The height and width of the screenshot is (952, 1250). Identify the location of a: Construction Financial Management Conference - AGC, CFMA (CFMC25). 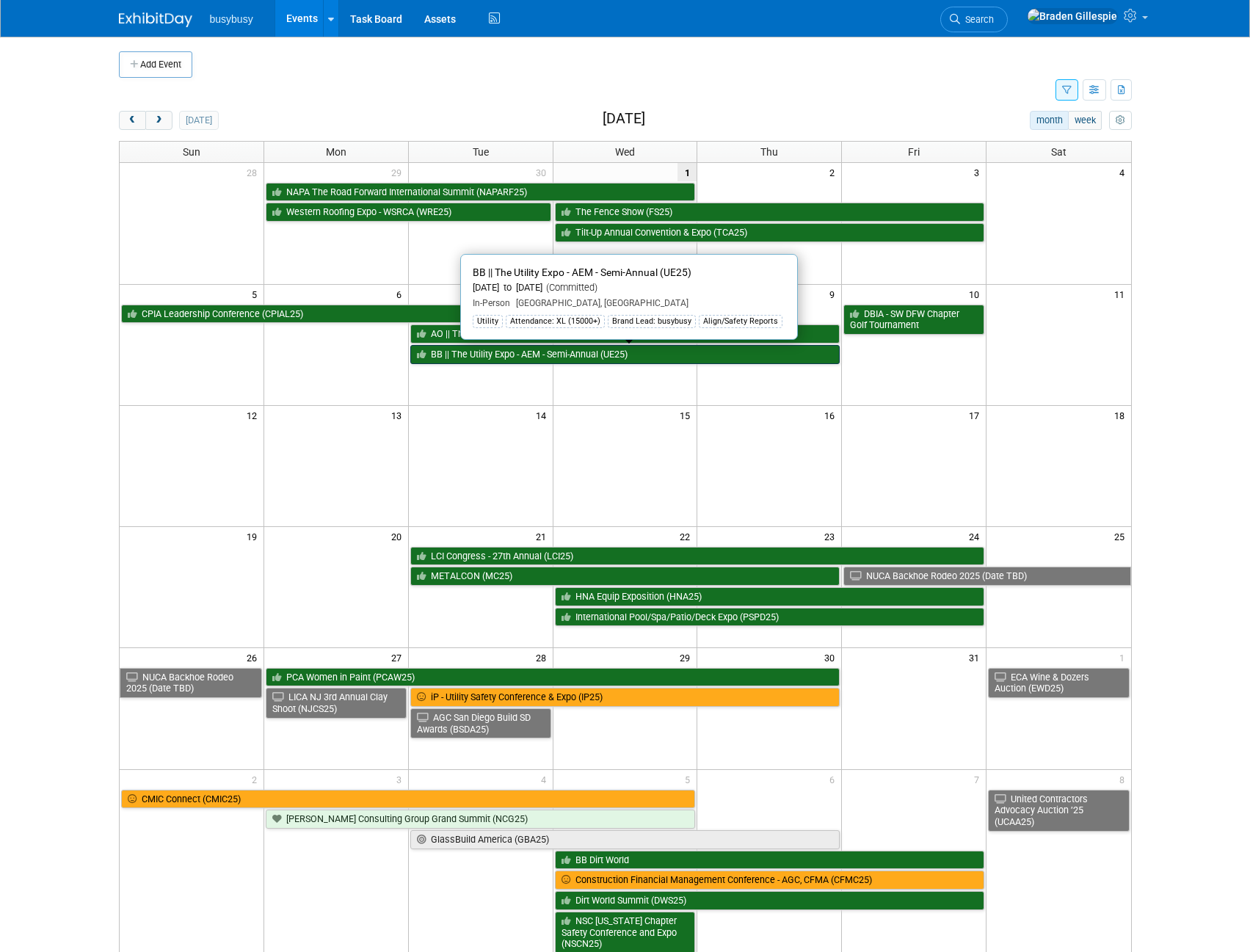
(770, 880).